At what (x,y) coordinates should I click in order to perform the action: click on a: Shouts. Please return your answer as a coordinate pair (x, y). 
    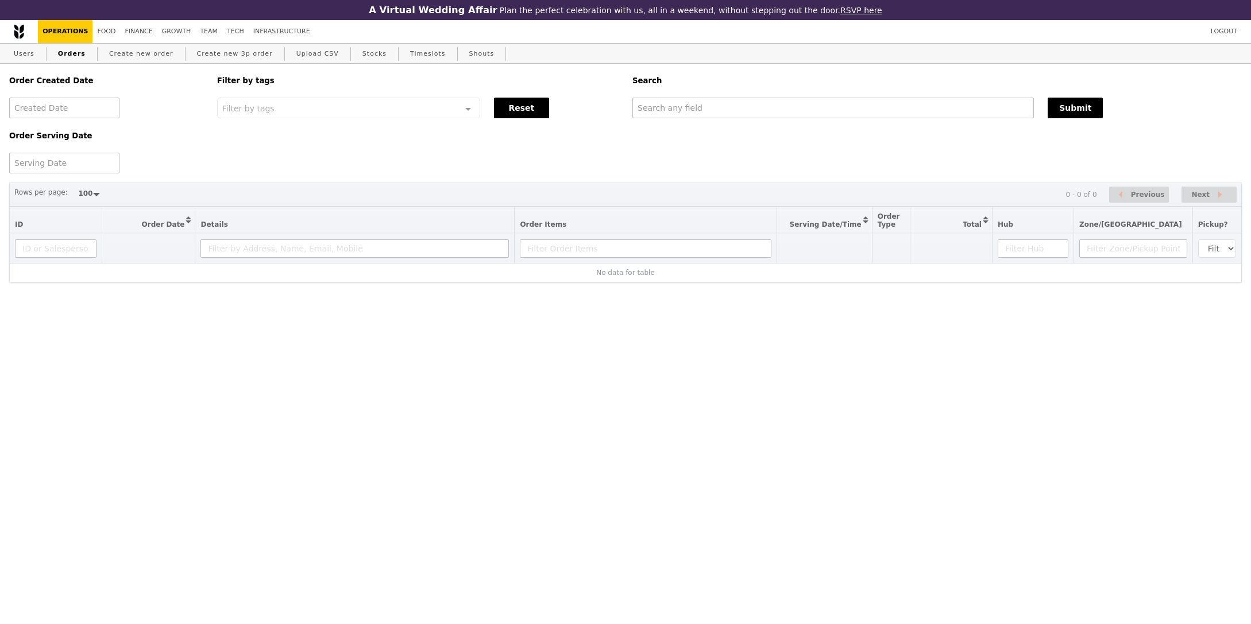
    Looking at the image, I should click on (482, 54).